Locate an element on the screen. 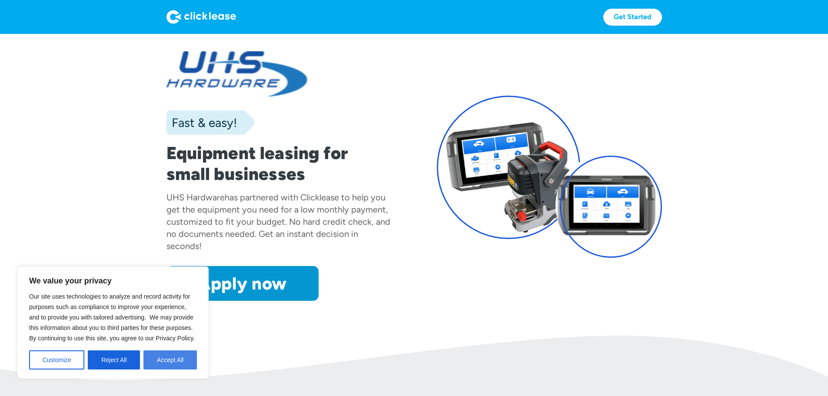 This screenshot has height=396, width=828. span: Our site uses technologies to analyze and record activity for purposes such as compliance to impr... is located at coordinates (112, 317).